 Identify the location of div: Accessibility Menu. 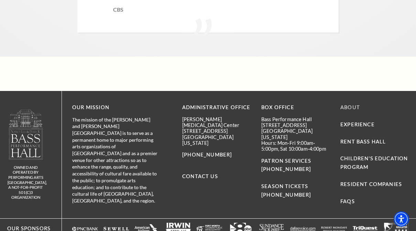
(401, 219).